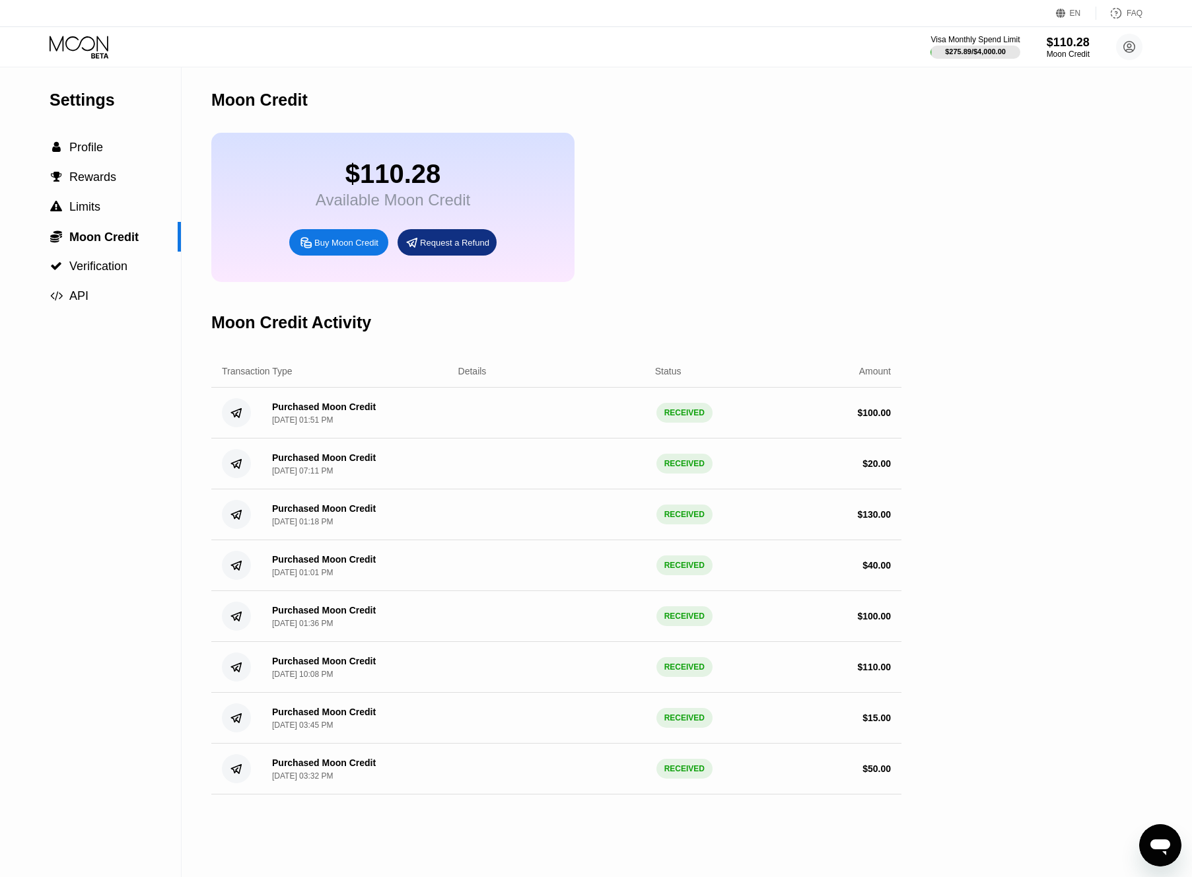 The image size is (1192, 877). I want to click on div: $ 110.00, so click(873, 667).